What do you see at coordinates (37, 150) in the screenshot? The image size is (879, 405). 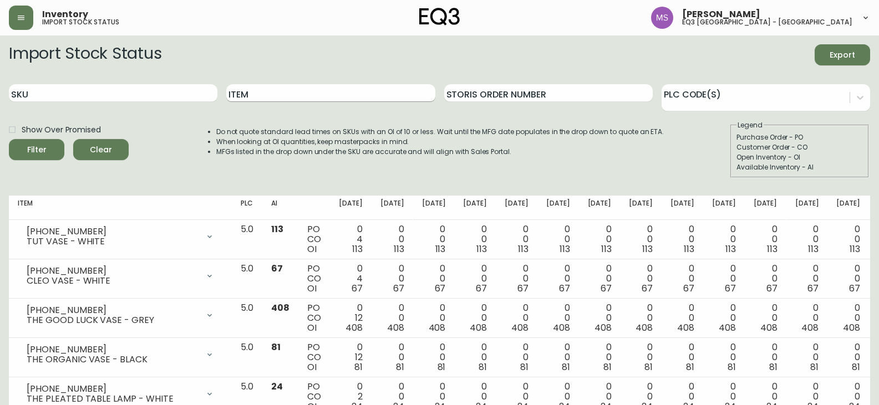 I see `button: Filter` at bounding box center [37, 150].